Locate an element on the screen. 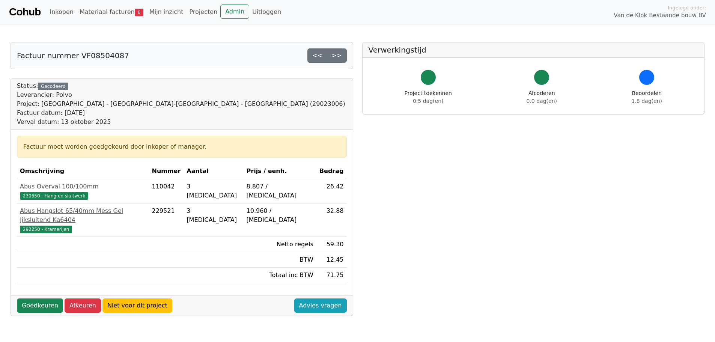 The height and width of the screenshot is (342, 715). a: Projecten is located at coordinates (203, 12).